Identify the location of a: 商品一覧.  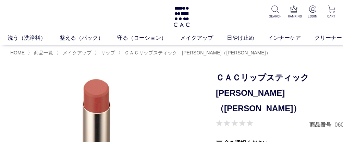
(43, 53).